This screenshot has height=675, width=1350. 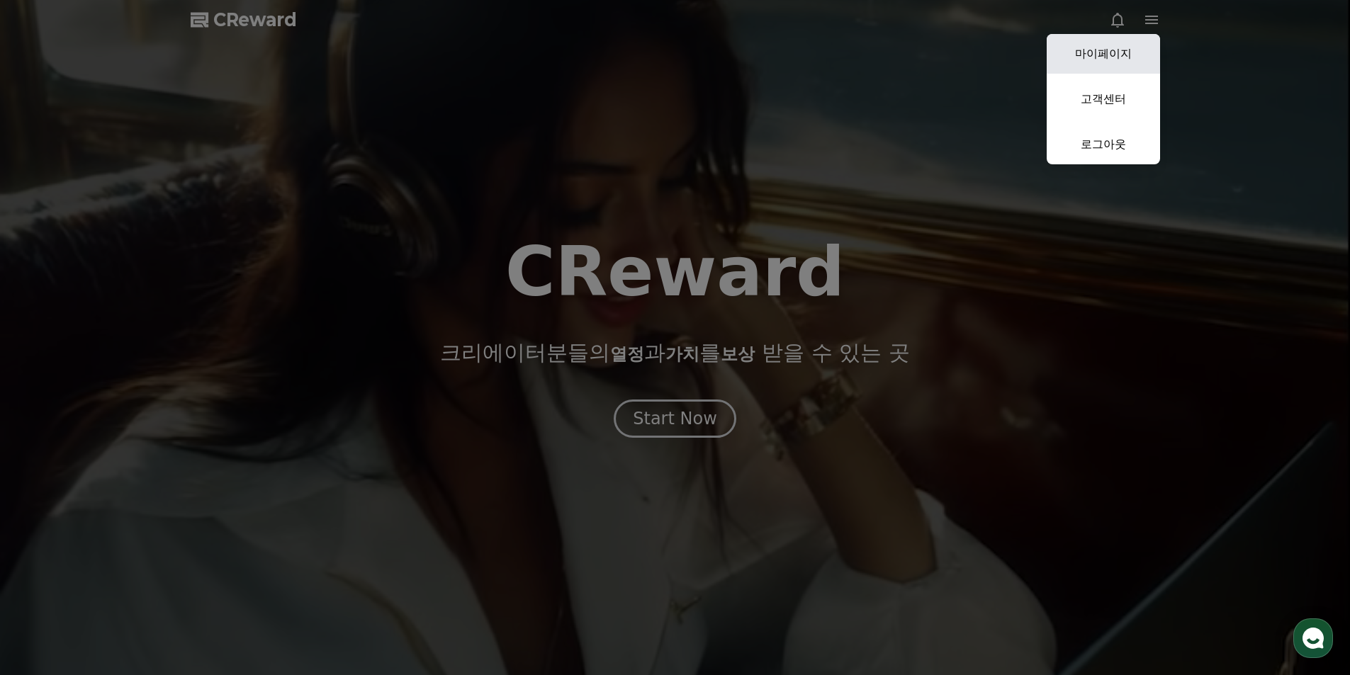 What do you see at coordinates (1103, 99) in the screenshot?
I see `button: 마이페이지 고객센터 로그아웃` at bounding box center [1103, 99].